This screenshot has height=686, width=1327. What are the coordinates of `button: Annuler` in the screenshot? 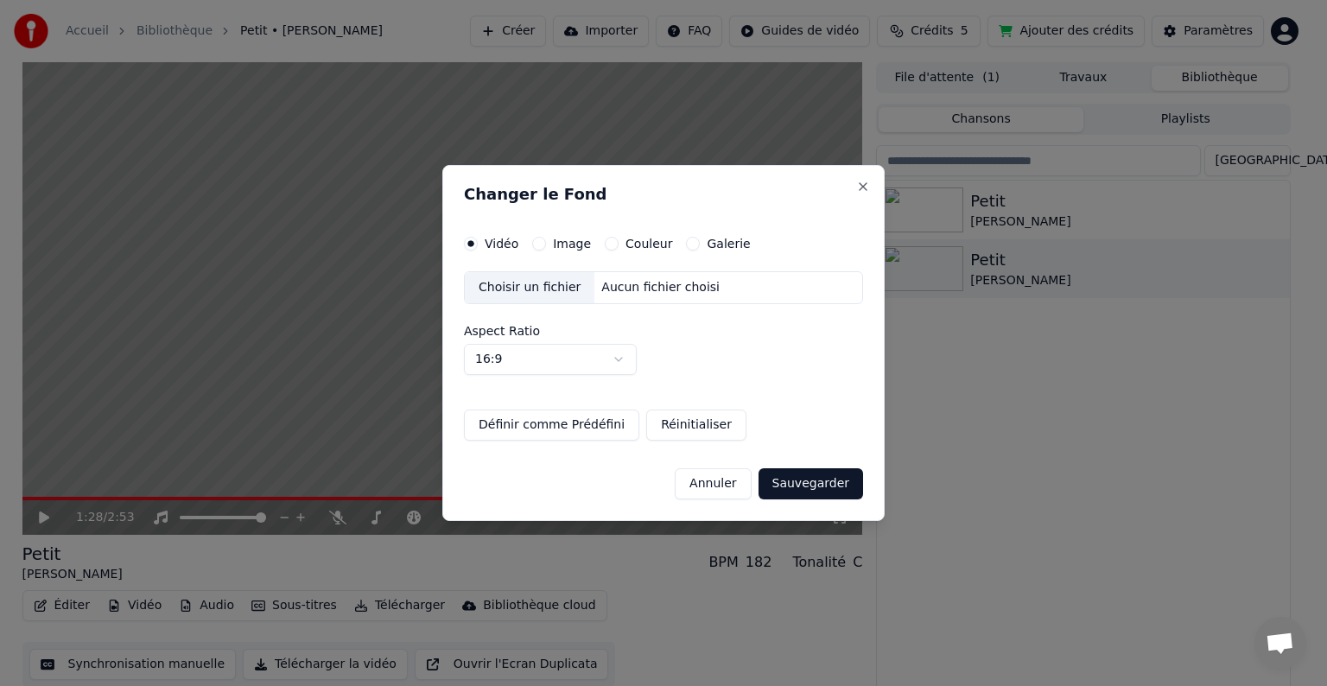 It's located at (713, 484).